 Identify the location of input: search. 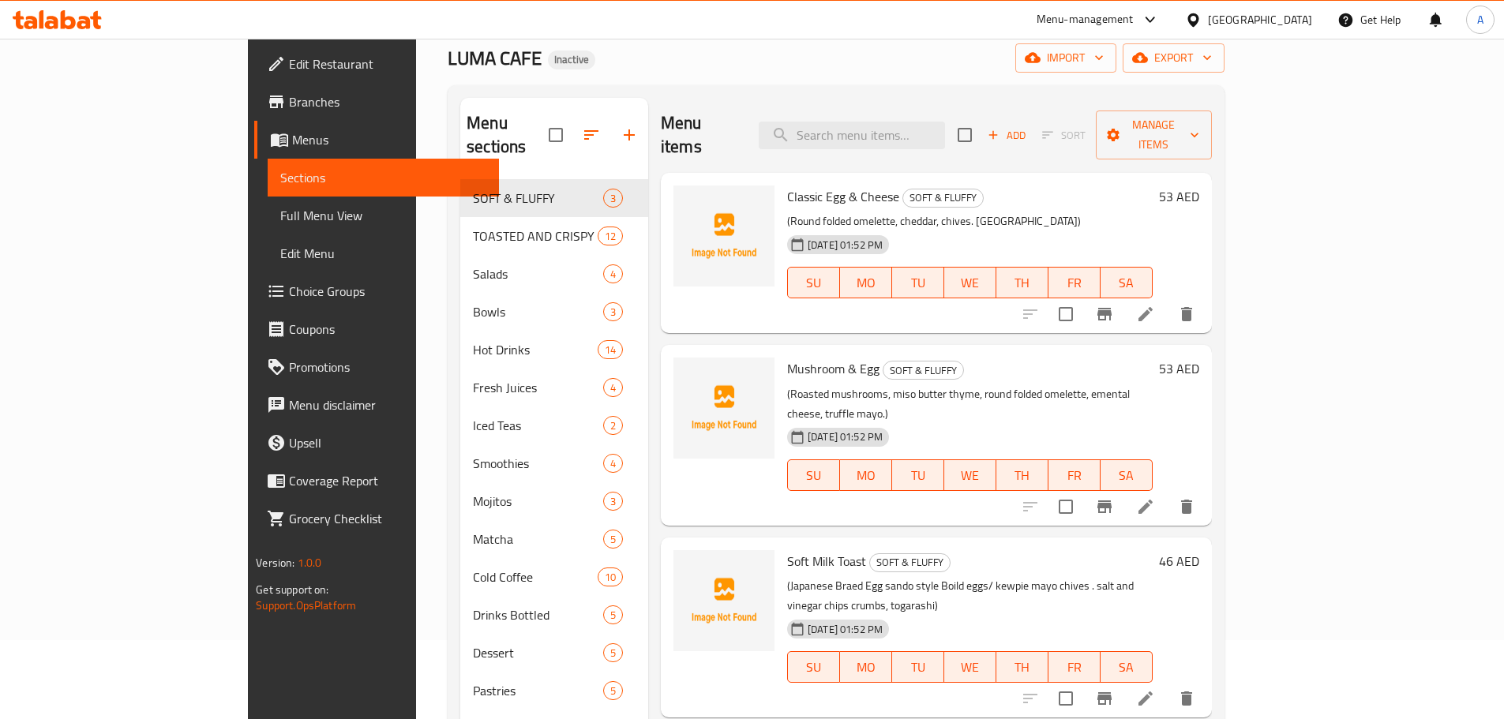
(852, 135).